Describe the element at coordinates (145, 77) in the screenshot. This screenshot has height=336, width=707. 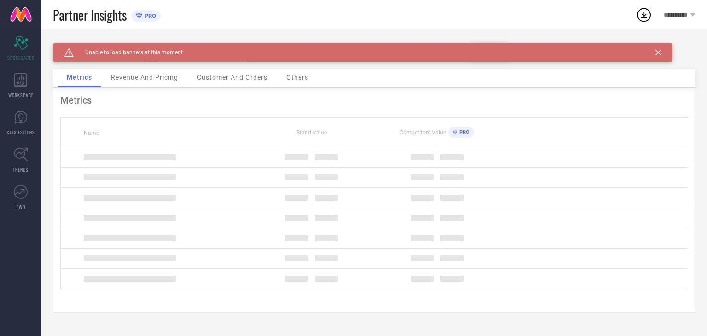
I see `span: Revenue And Pricing` at that location.